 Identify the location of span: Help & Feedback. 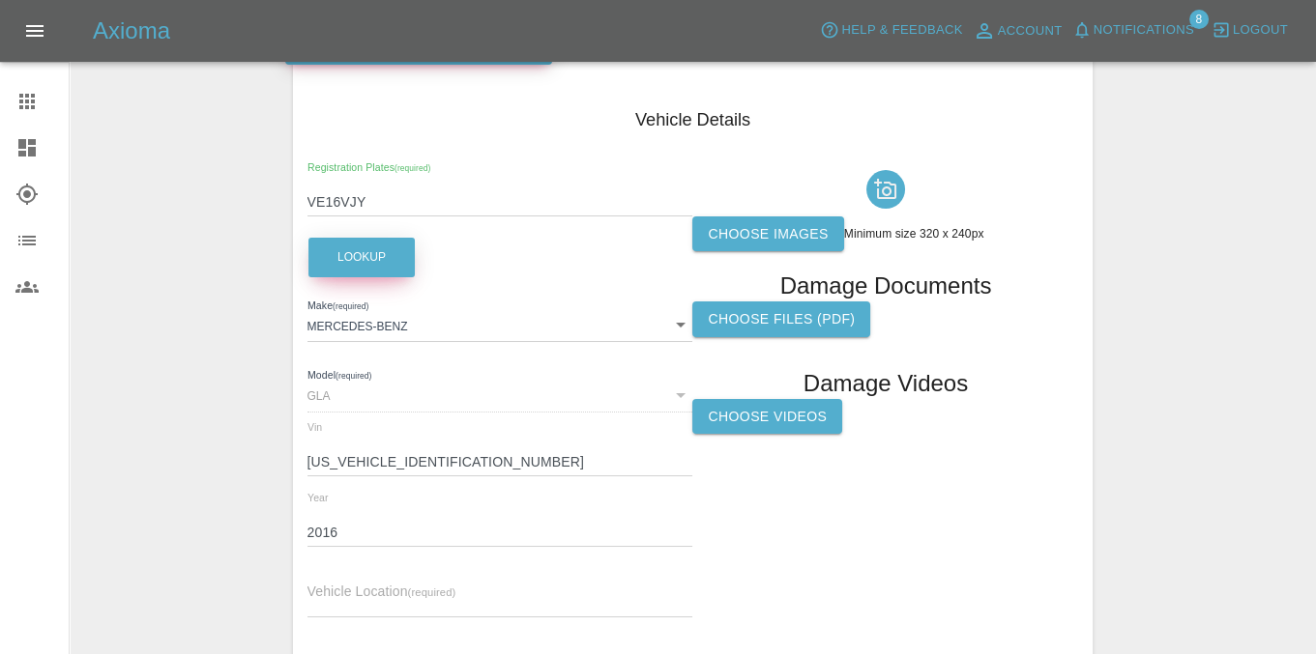
(901, 30).